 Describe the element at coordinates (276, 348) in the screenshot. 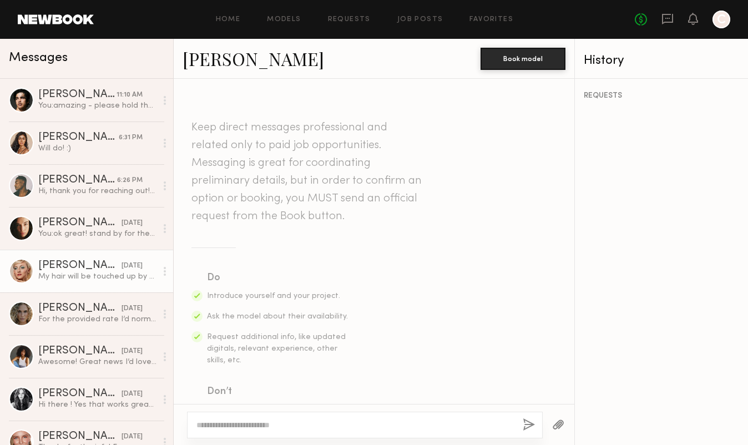

I see `span: Request additional info, like updated digitals, relevant experience, other skills, etc.` at that location.